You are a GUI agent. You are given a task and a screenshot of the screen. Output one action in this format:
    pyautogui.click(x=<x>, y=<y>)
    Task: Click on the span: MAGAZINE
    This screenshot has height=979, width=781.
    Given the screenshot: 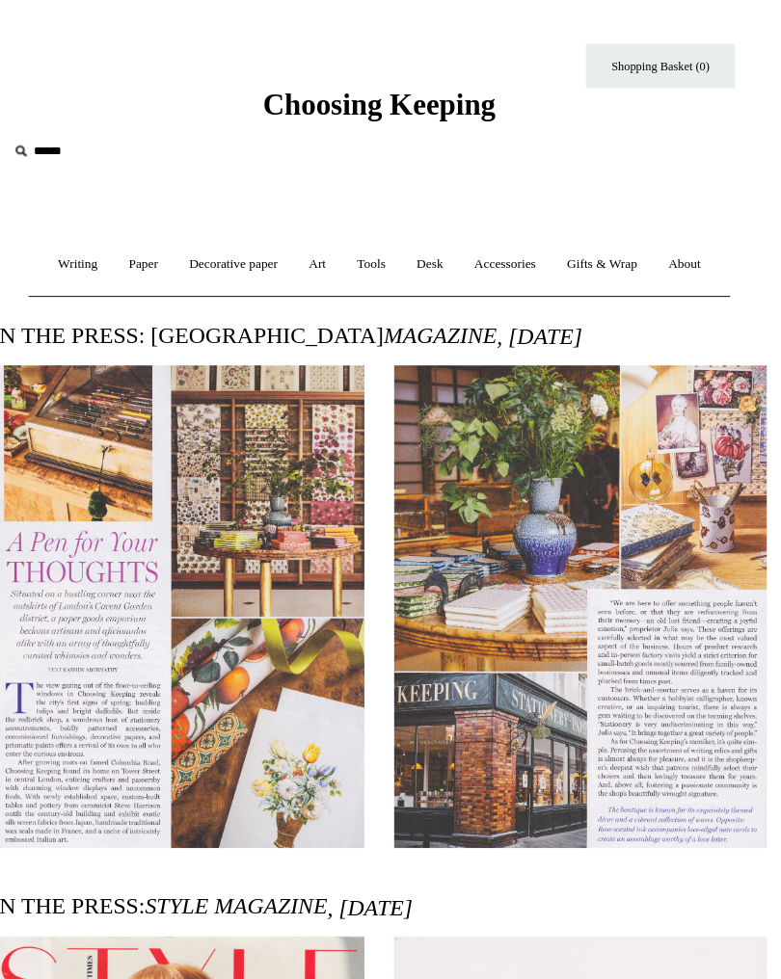 What is the action you would take?
    pyautogui.click(x=450, y=325)
    